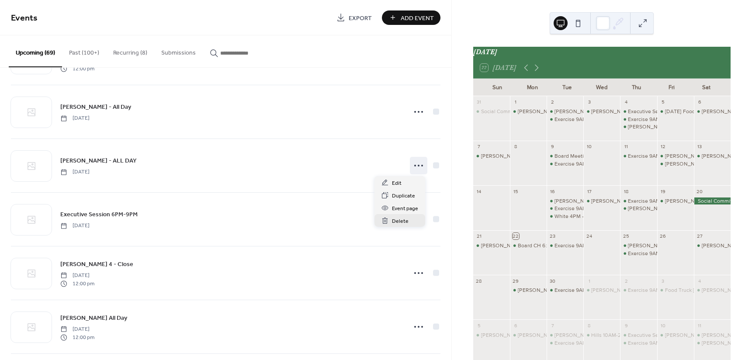  Describe the element at coordinates (663, 146) in the screenshot. I see `div: 12` at that location.